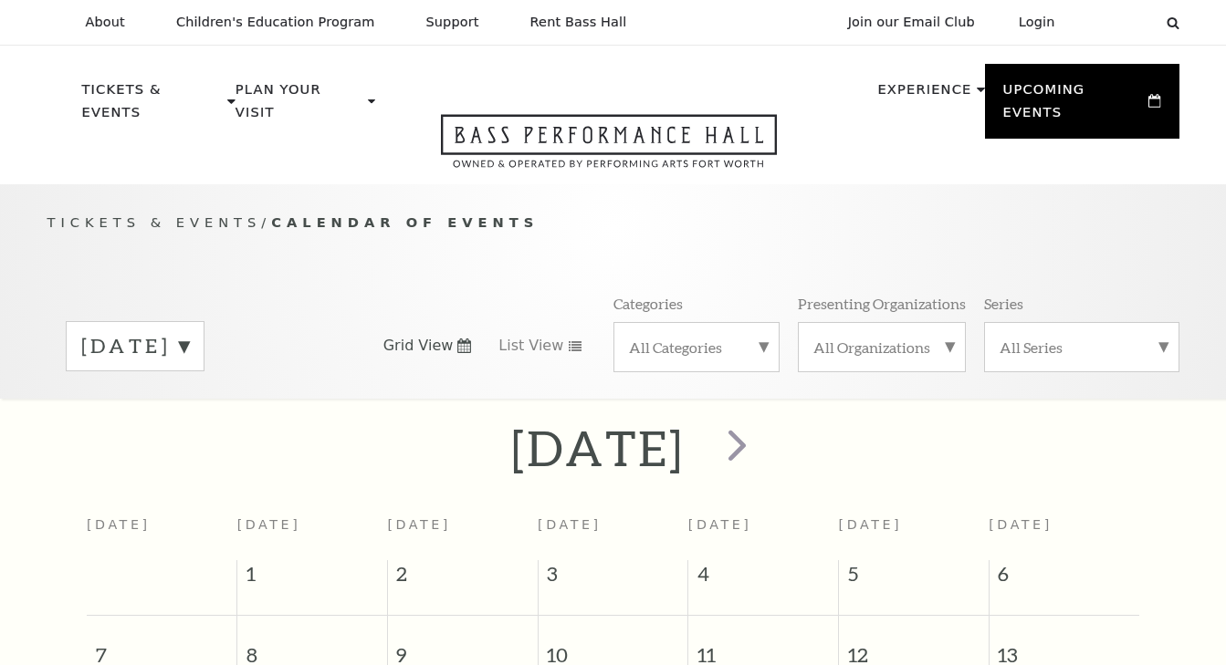 The image size is (1226, 665). Describe the element at coordinates (105, 22) in the screenshot. I see `p: About` at that location.